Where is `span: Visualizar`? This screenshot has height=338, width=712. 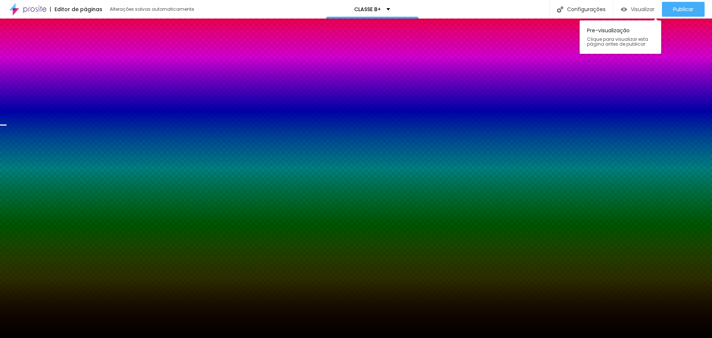
span: Visualizar is located at coordinates (643, 9).